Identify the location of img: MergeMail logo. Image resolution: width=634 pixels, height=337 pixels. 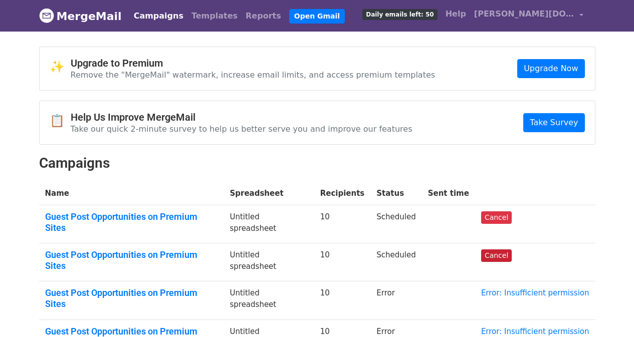
(47, 16).